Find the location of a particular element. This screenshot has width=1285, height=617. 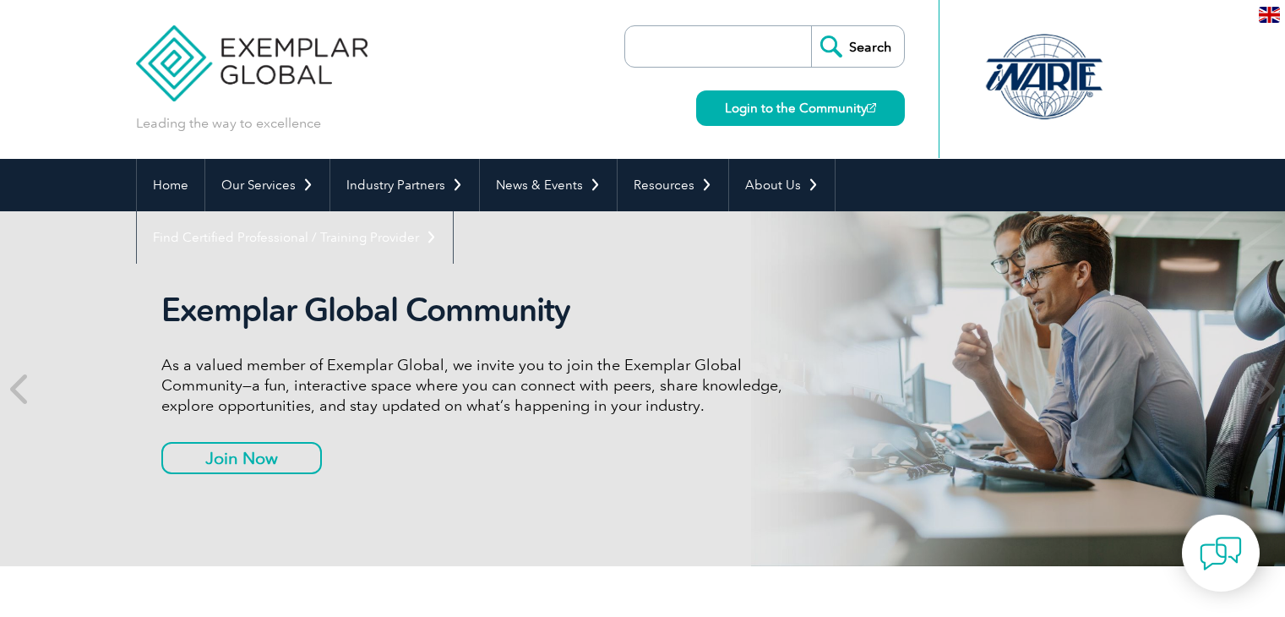

p: Leading the way to excellence is located at coordinates (228, 123).